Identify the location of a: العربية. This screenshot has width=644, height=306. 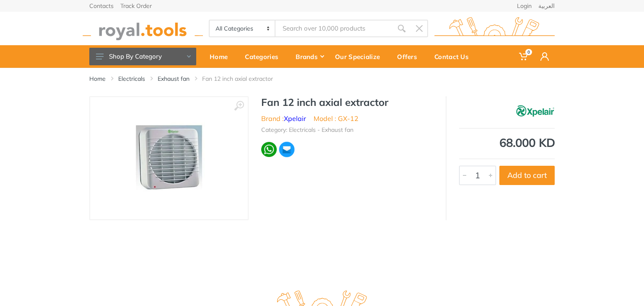
(546, 6).